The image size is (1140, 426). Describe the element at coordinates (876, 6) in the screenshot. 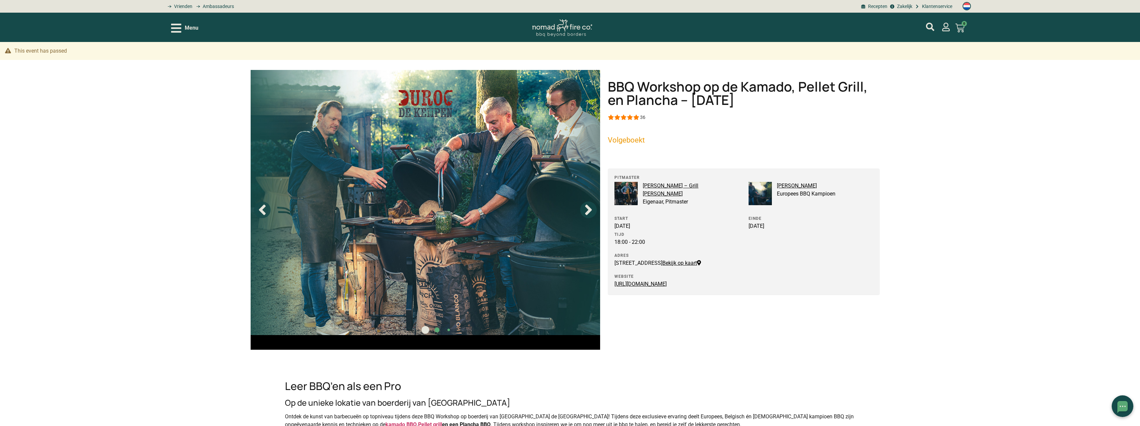

I see `span: Recepten` at that location.